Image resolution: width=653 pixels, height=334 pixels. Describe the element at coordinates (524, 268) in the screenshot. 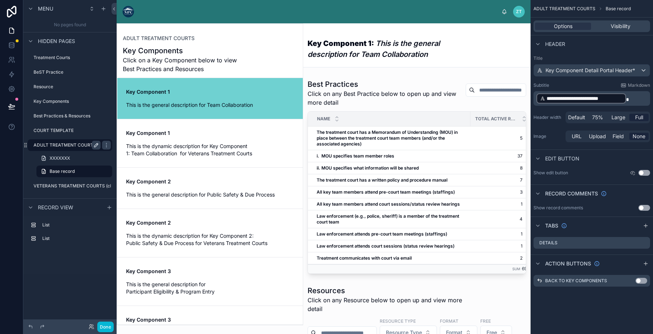

I see `span: 69` at that location.